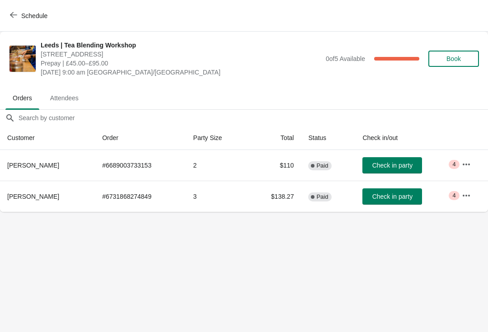  What do you see at coordinates (274, 165) in the screenshot?
I see `td: $110` at bounding box center [274, 165].